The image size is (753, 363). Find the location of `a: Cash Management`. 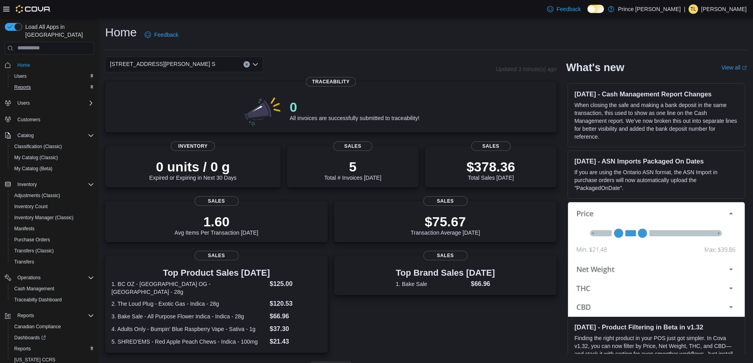

a: Cash Management is located at coordinates (34, 289).